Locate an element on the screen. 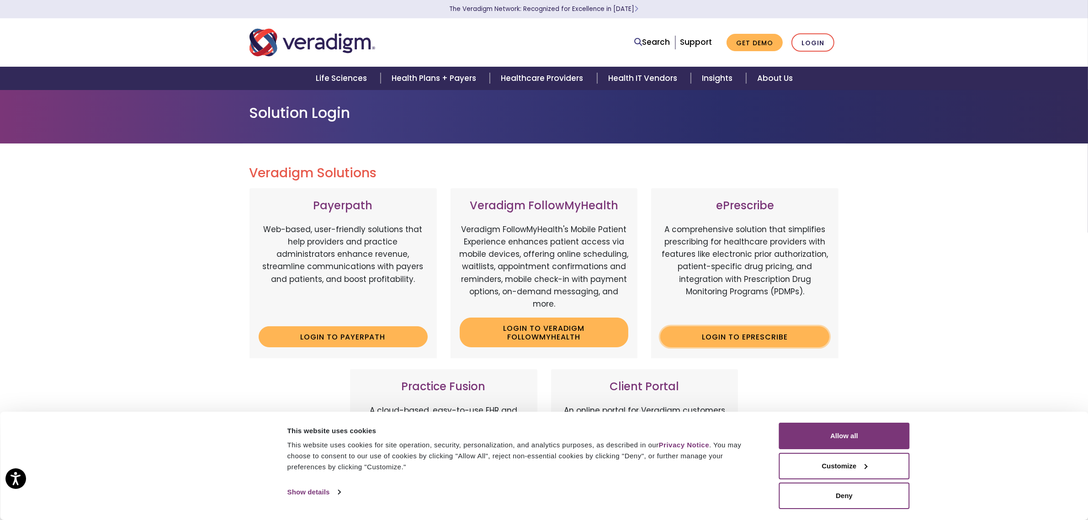  a: Support is located at coordinates (696, 42).